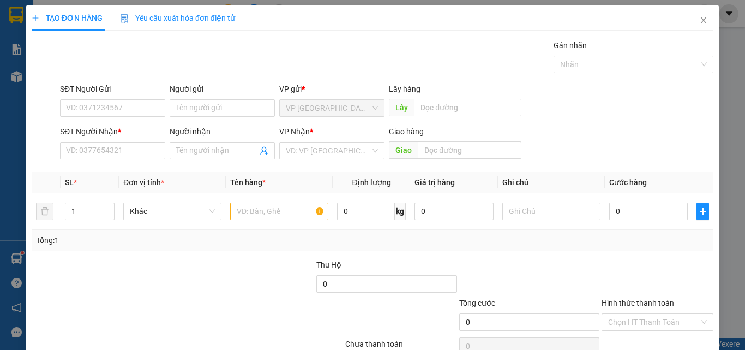  I want to click on span: Lấy hàng, so click(405, 89).